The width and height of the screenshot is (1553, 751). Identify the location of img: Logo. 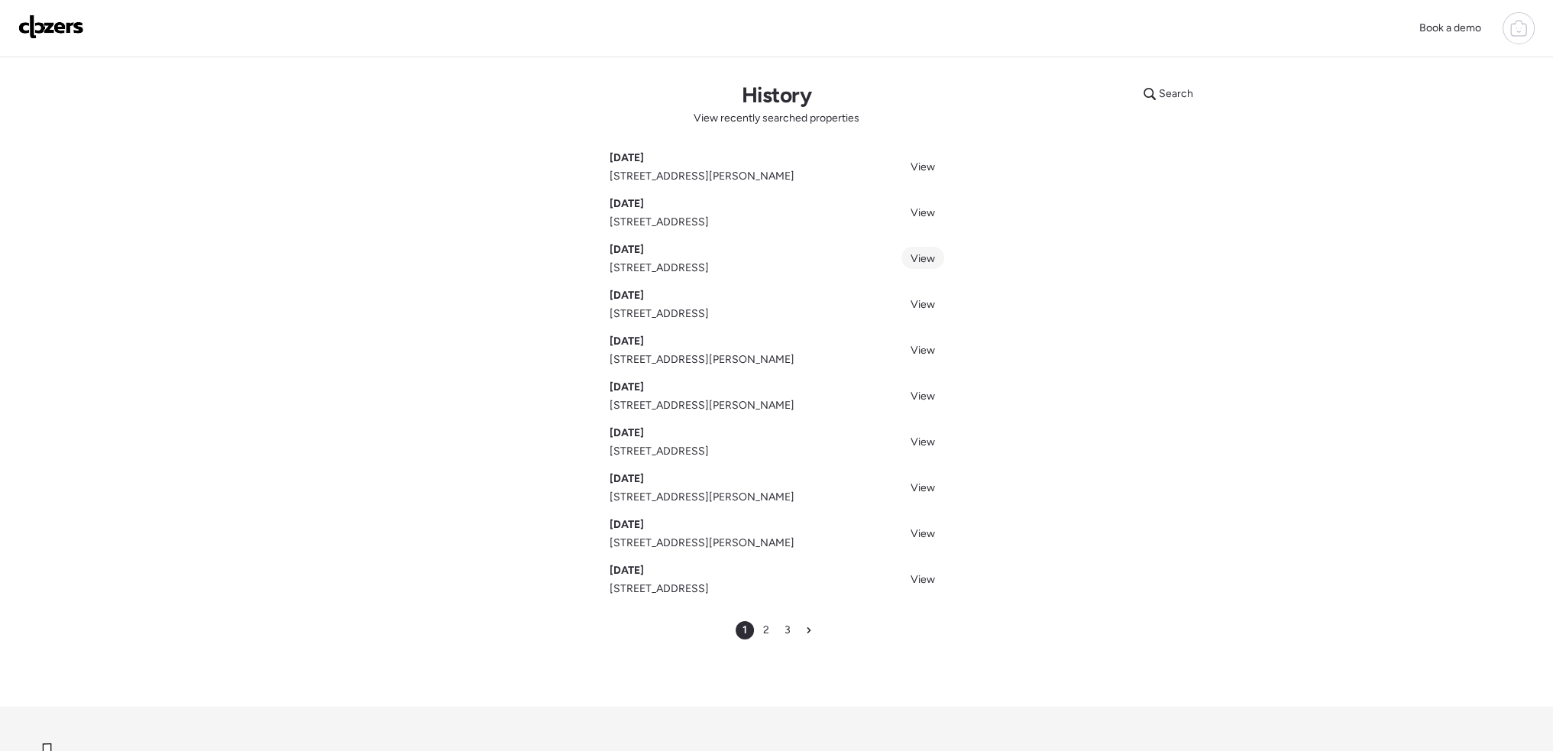
(51, 27).